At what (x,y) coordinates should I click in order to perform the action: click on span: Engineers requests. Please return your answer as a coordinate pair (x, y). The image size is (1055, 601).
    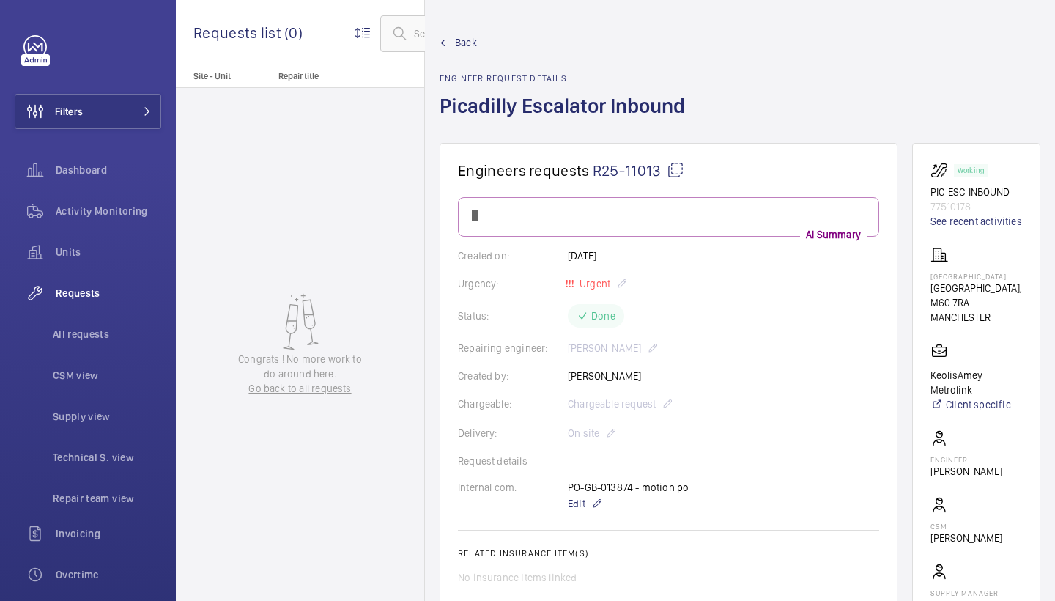
    Looking at the image, I should click on (524, 170).